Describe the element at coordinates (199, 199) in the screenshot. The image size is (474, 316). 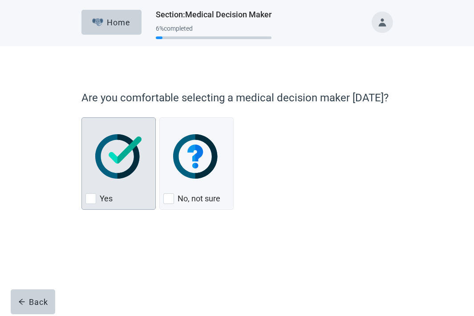
I see `label: No, not sure` at that location.